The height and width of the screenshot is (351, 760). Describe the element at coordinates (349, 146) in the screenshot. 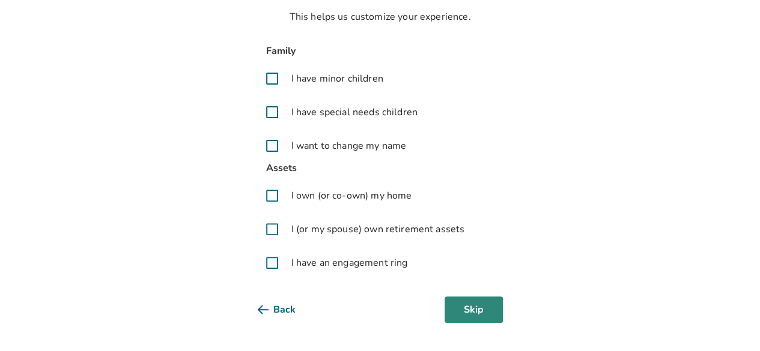

I see `span: I want to change my name` at that location.